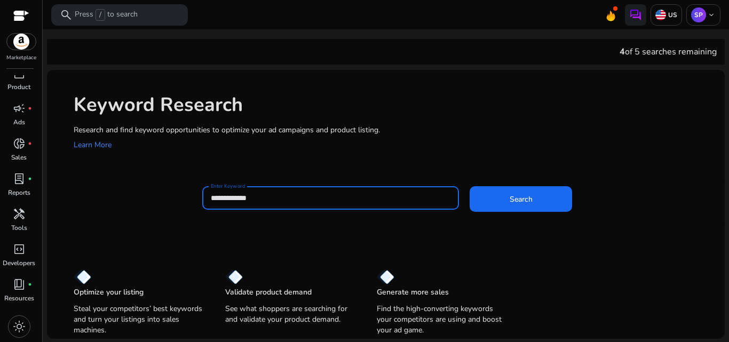  I want to click on p: Marketplace, so click(21, 58).